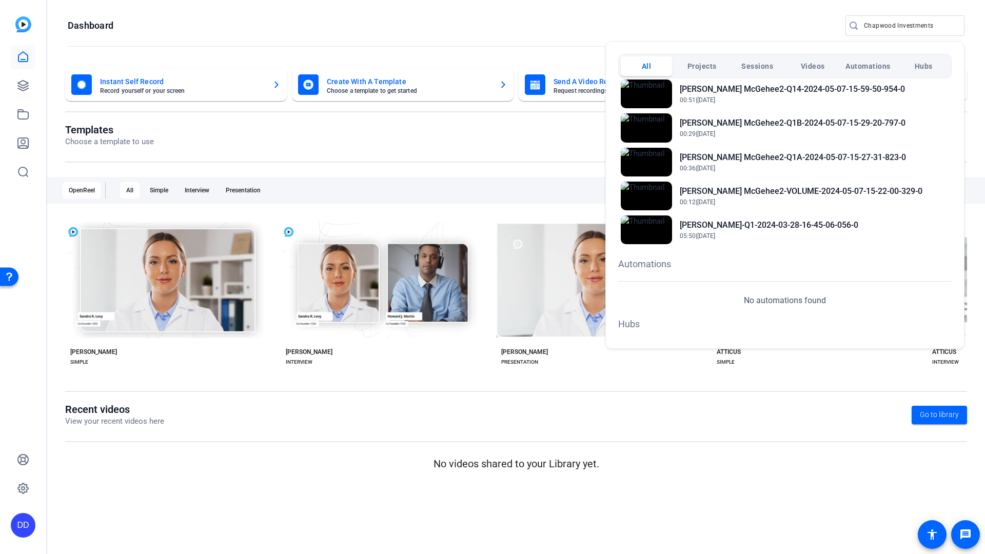 The image size is (985, 554). I want to click on span: 00:12, so click(688, 202).